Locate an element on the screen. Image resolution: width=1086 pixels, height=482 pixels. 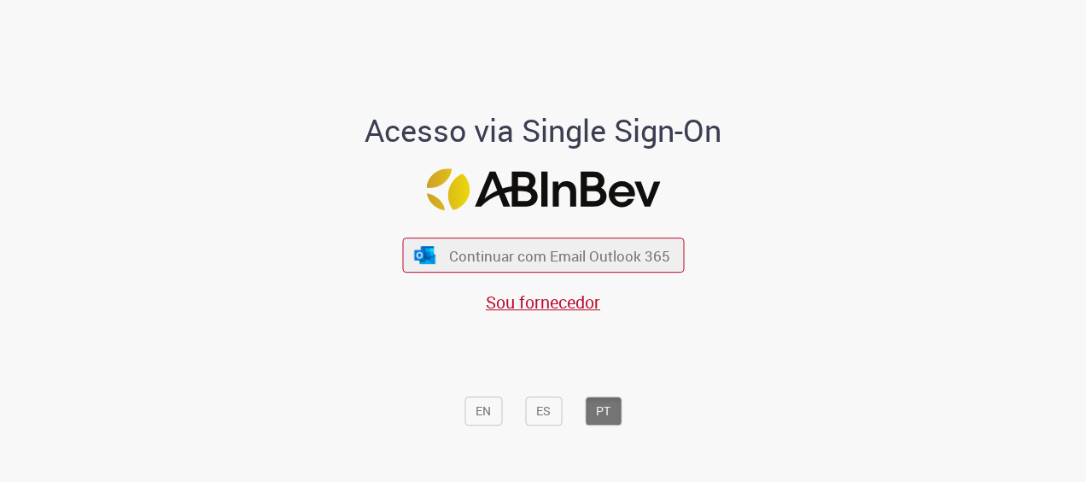
span: Sou fornecedor is located at coordinates (543, 302).